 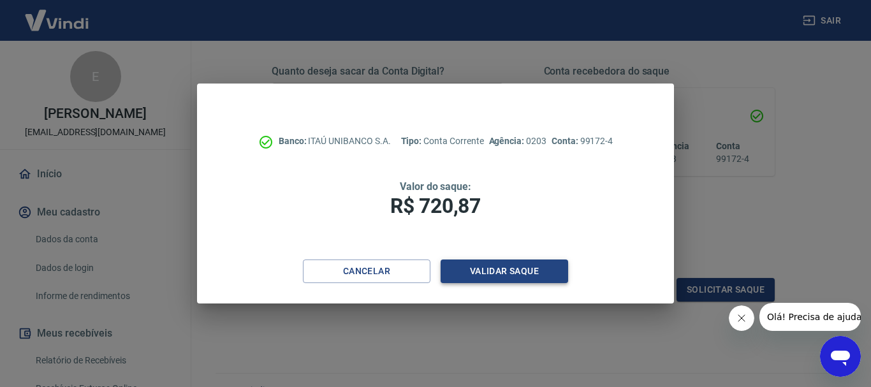 What do you see at coordinates (335, 141) in the screenshot?
I see `p: ITAÚ UNIBANCO S.A.` at bounding box center [335, 141].